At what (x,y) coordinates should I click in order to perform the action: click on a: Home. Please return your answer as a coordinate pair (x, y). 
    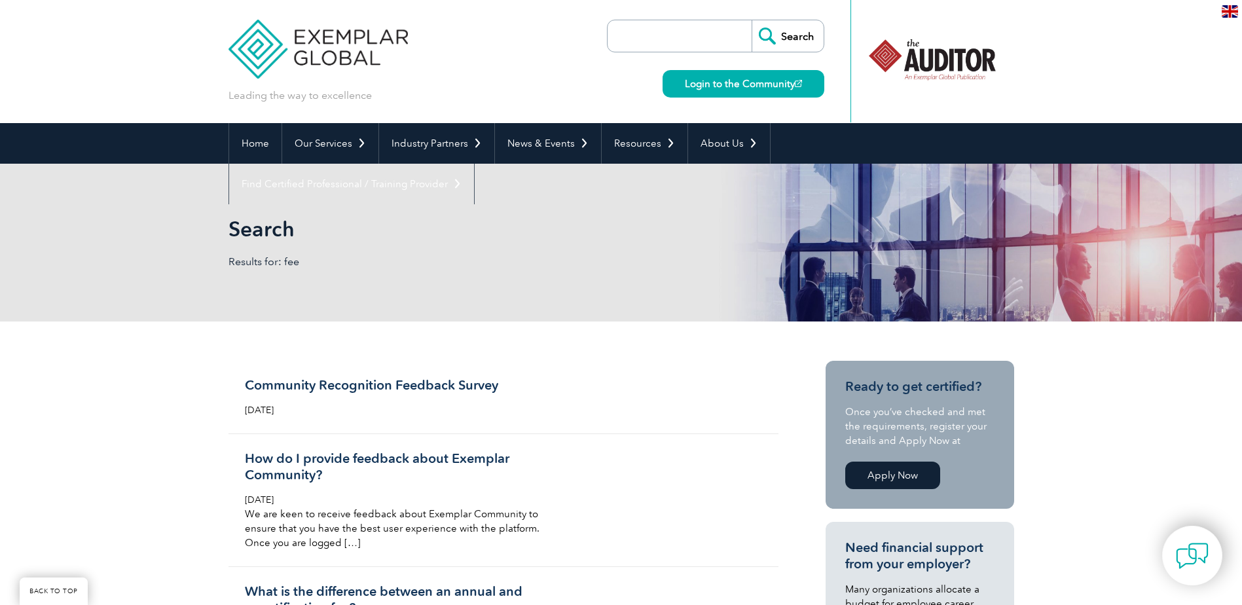
    Looking at the image, I should click on (255, 143).